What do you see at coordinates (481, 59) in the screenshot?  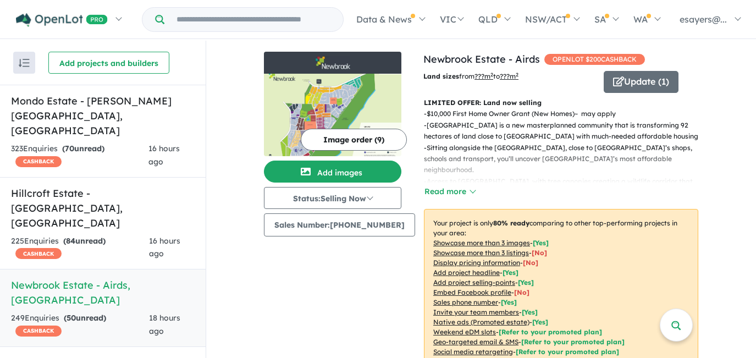 I see `a: Newbrook Estate - Airds` at bounding box center [481, 59].